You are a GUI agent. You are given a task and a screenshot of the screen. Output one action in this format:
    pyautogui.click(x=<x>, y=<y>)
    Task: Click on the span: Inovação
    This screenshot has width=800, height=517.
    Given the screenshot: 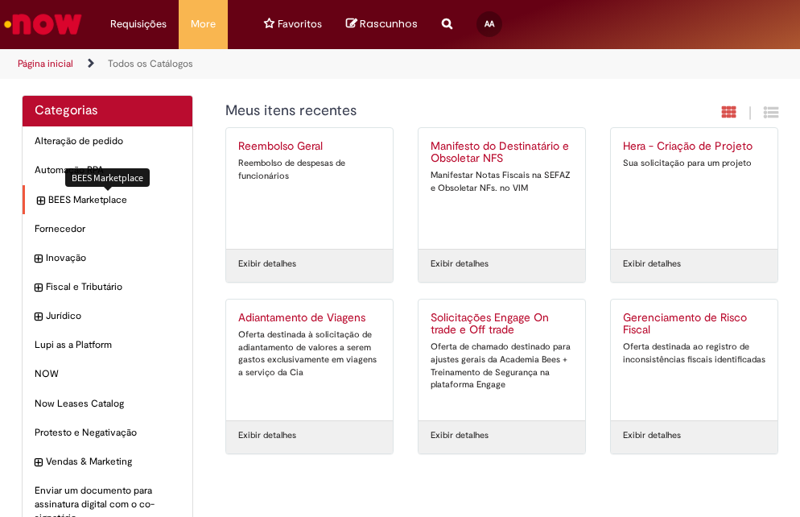 What is the action you would take?
    pyautogui.click(x=113, y=258)
    